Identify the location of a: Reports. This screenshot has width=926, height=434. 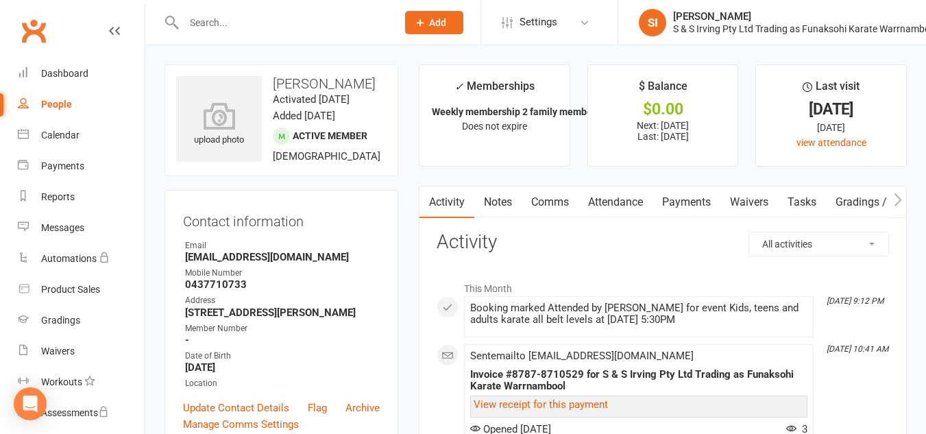
(81, 197).